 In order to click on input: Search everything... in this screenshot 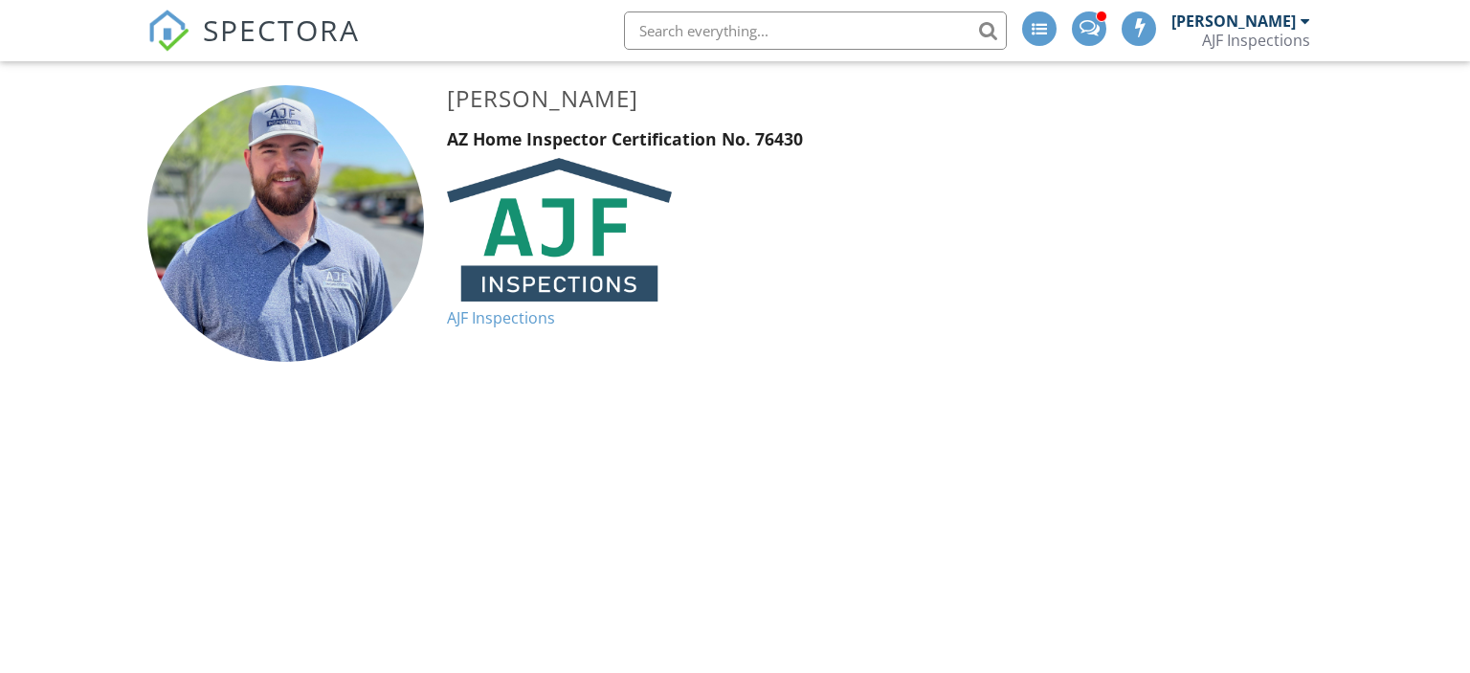, I will do `click(816, 31)`.